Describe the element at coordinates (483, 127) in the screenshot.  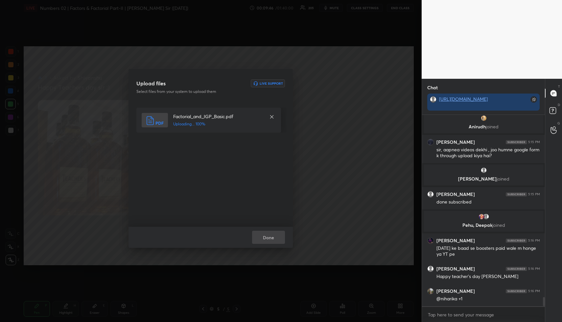
I see `p: Anirudh` at that location.